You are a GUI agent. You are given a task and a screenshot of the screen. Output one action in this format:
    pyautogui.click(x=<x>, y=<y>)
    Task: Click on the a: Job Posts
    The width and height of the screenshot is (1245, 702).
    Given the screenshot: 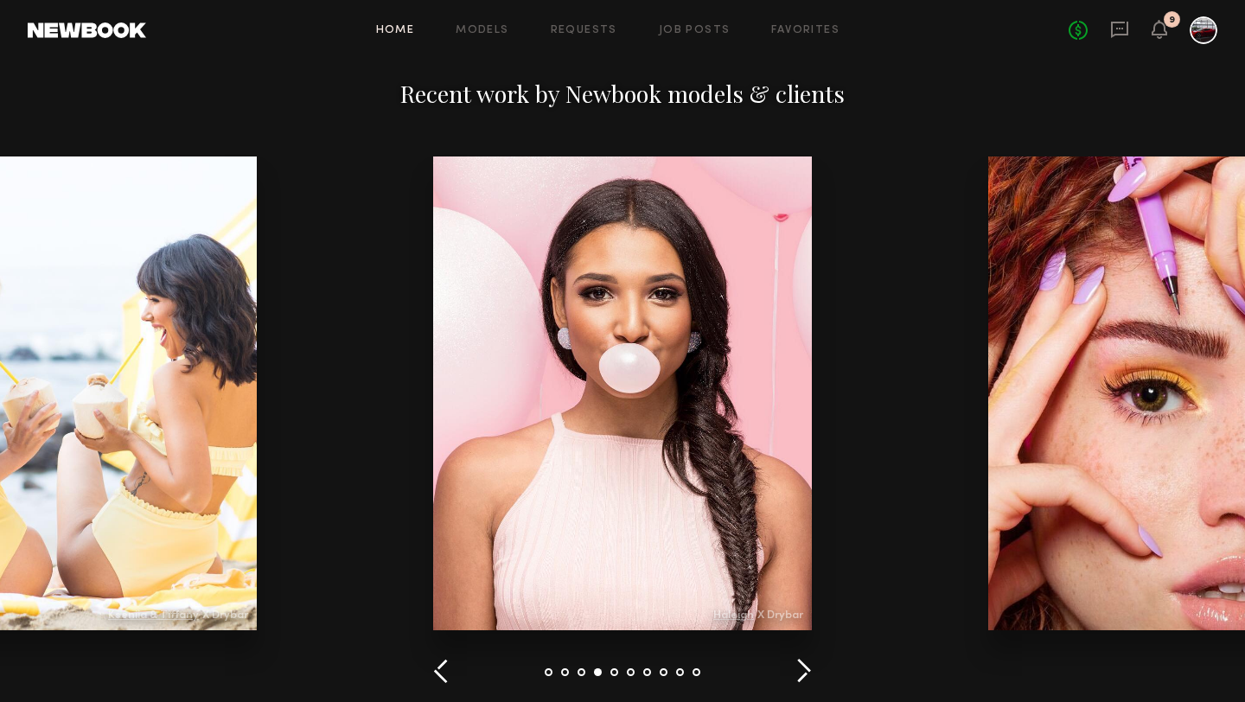 What is the action you would take?
    pyautogui.click(x=694, y=30)
    